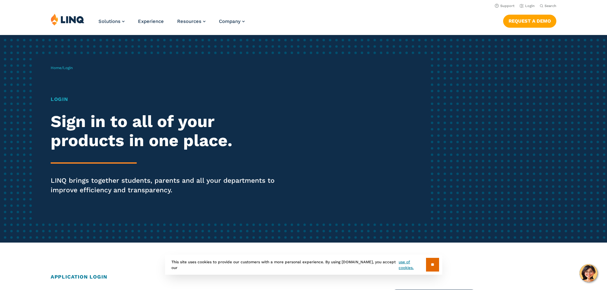 The image size is (607, 290). What do you see at coordinates (189, 21) in the screenshot?
I see `span: Resources` at bounding box center [189, 21].